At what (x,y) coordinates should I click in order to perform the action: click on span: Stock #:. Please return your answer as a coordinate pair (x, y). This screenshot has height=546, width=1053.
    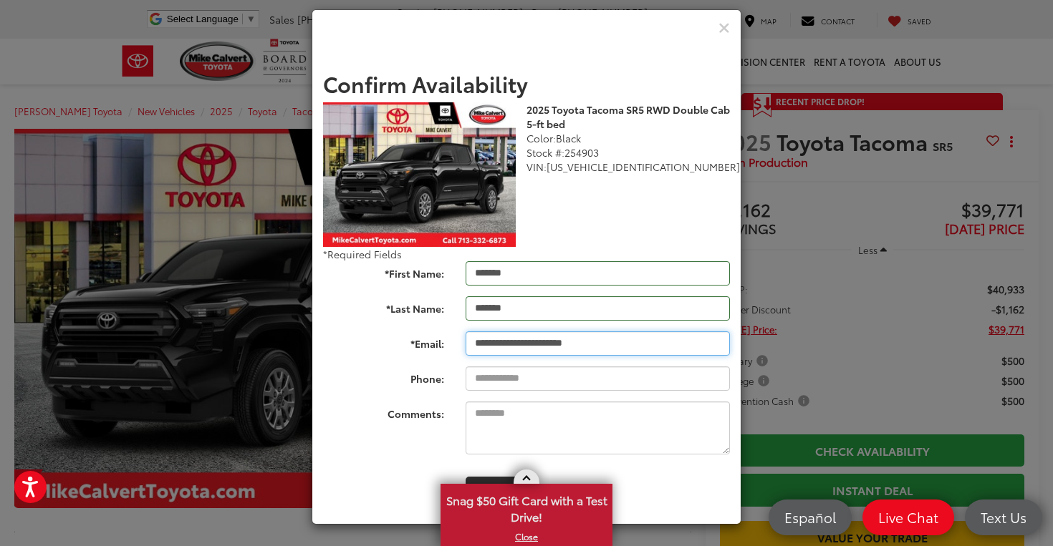
    Looking at the image, I should click on (545, 153).